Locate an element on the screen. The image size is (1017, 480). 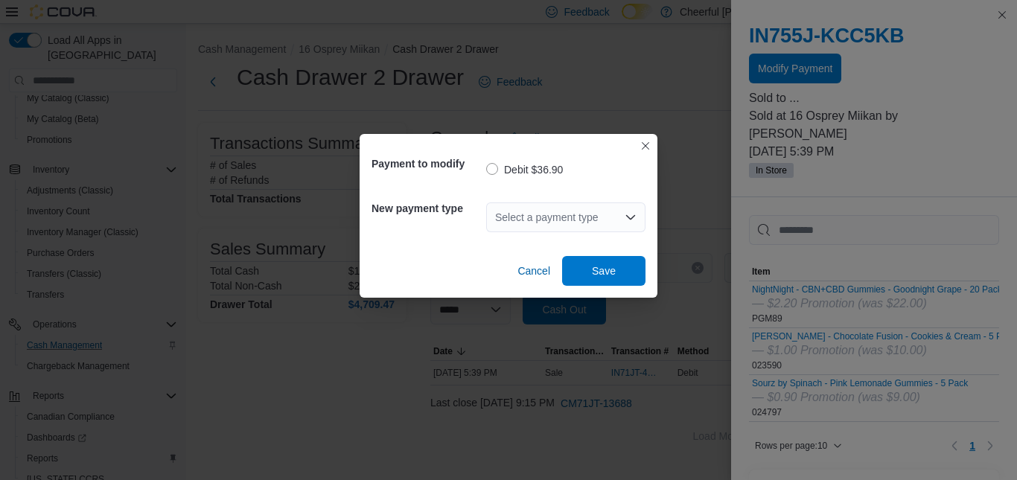
span: Cancel is located at coordinates (534, 271).